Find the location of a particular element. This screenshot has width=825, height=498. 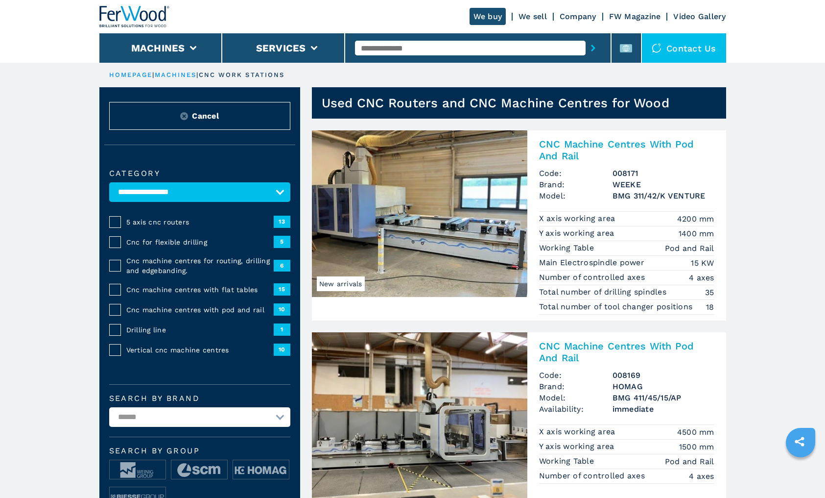

h3: BMG 311/42/K VENTURE is located at coordinates (664, 195).